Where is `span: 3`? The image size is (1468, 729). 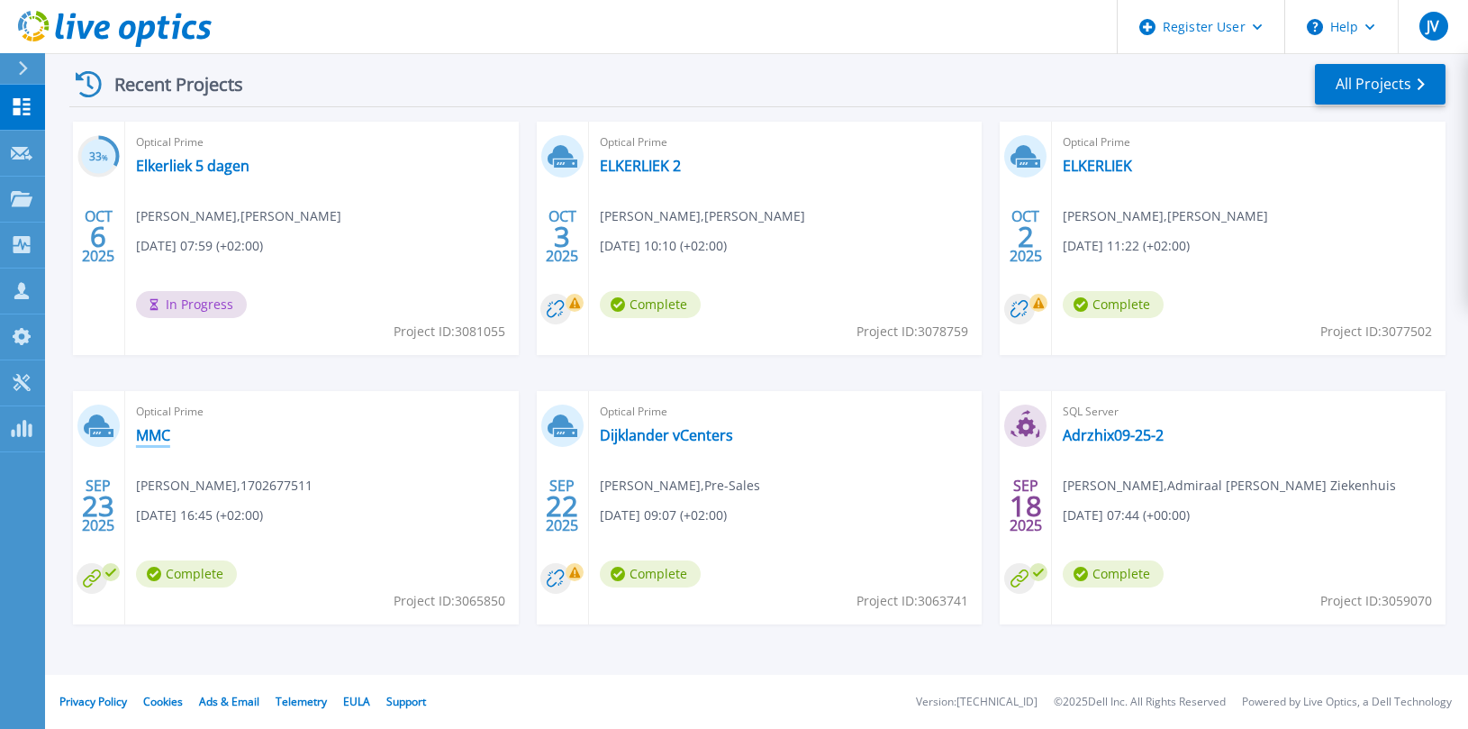 span: 3 is located at coordinates (562, 236).